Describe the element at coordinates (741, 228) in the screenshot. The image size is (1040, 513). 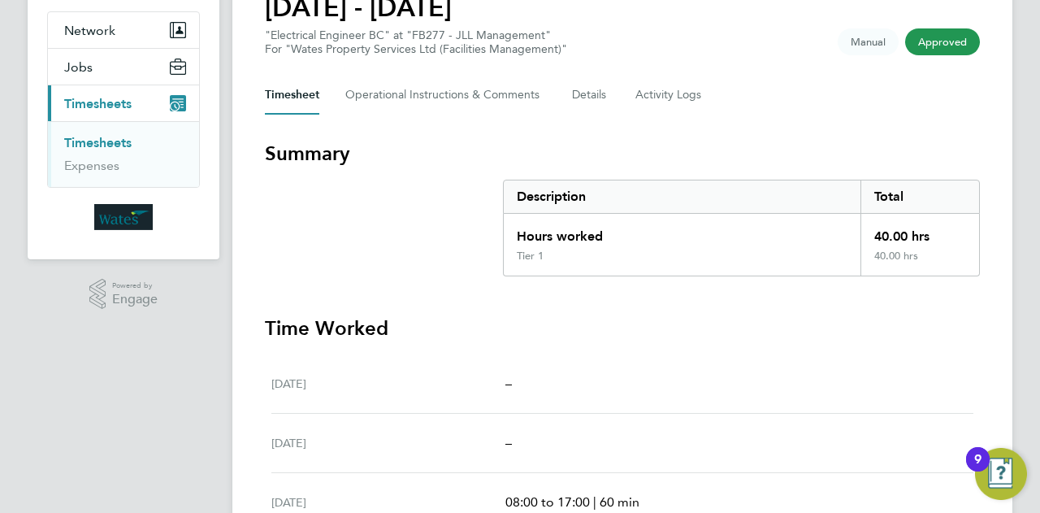
I see `div: Summary` at that location.